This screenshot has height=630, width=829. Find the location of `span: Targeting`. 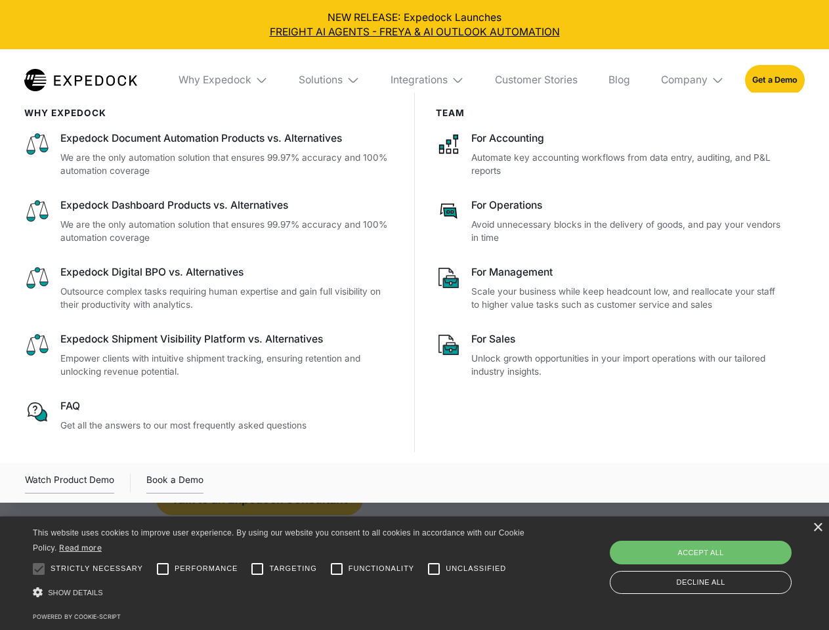

span: Targeting is located at coordinates (293, 569).